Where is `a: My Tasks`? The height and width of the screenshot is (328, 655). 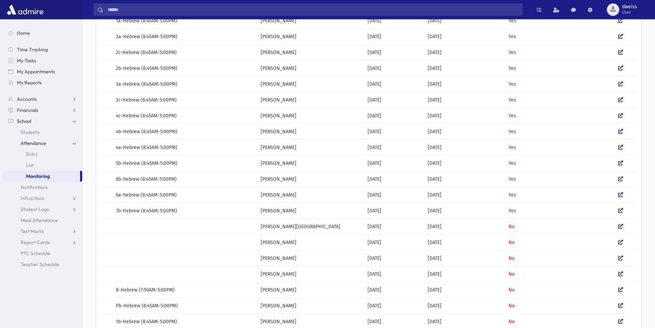
a: My Tasks is located at coordinates (42, 61).